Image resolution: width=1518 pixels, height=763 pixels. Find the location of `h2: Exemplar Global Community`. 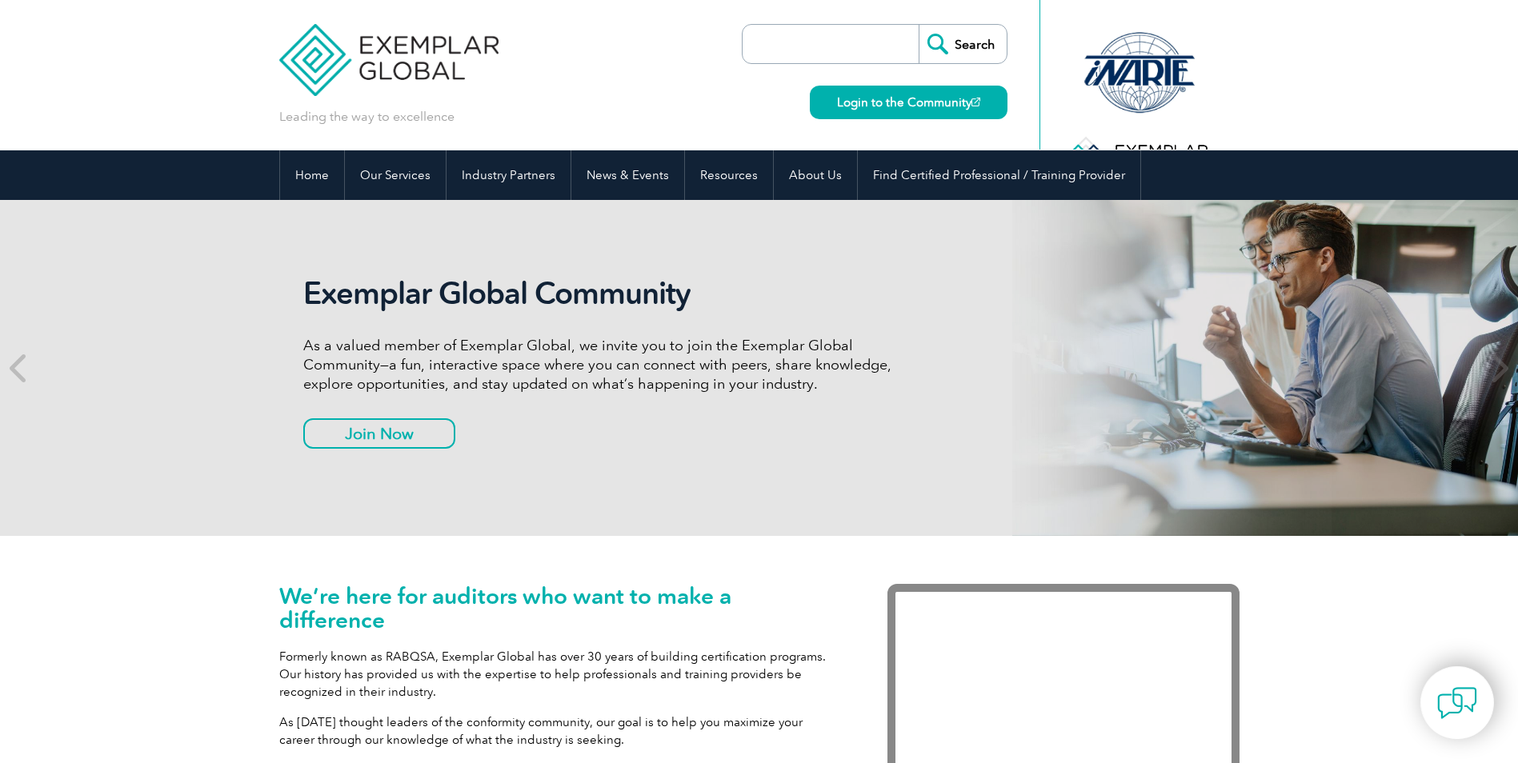

h2: Exemplar Global Community is located at coordinates (603, 294).